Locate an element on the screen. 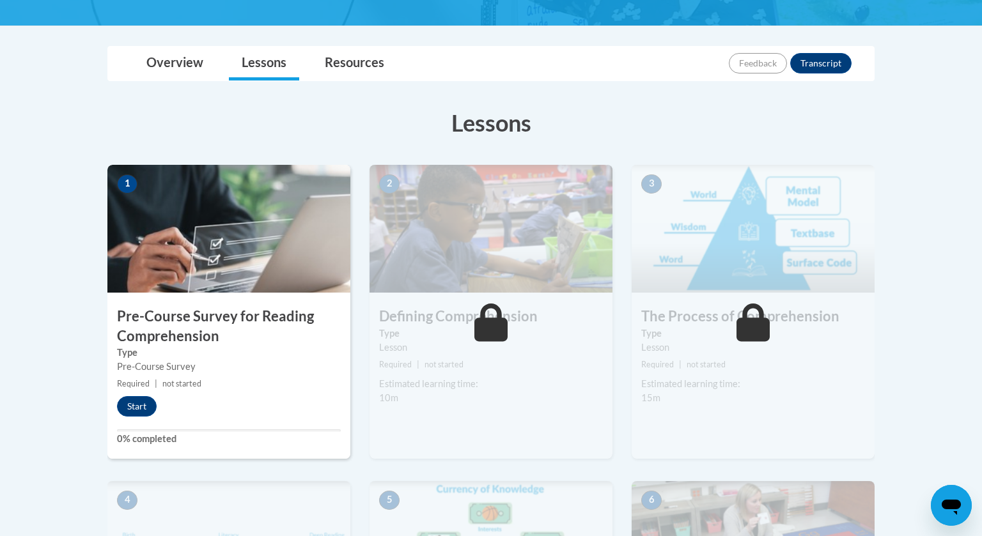 The width and height of the screenshot is (982, 536). span: 4 is located at coordinates (127, 500).